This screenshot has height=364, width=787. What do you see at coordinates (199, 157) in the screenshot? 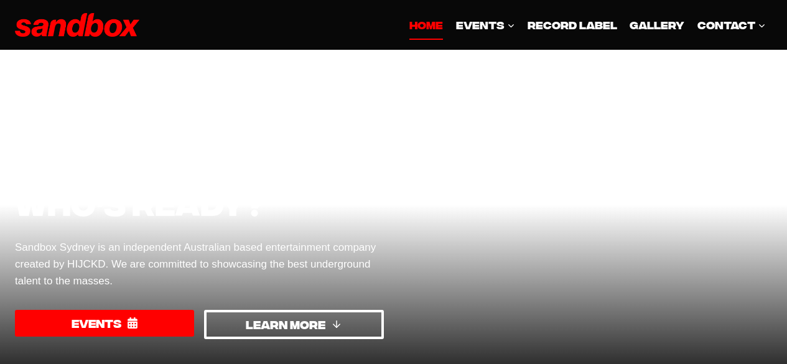
I see `h1: Sydney’s biggest monthly event, who’s ready?` at bounding box center [199, 157].